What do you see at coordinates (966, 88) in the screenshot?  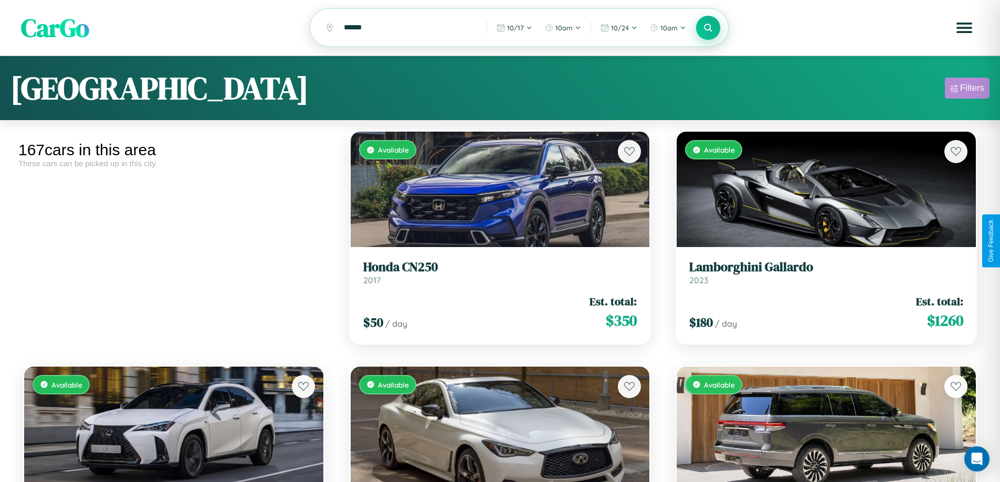 I see `button: Filters` at bounding box center [966, 88].